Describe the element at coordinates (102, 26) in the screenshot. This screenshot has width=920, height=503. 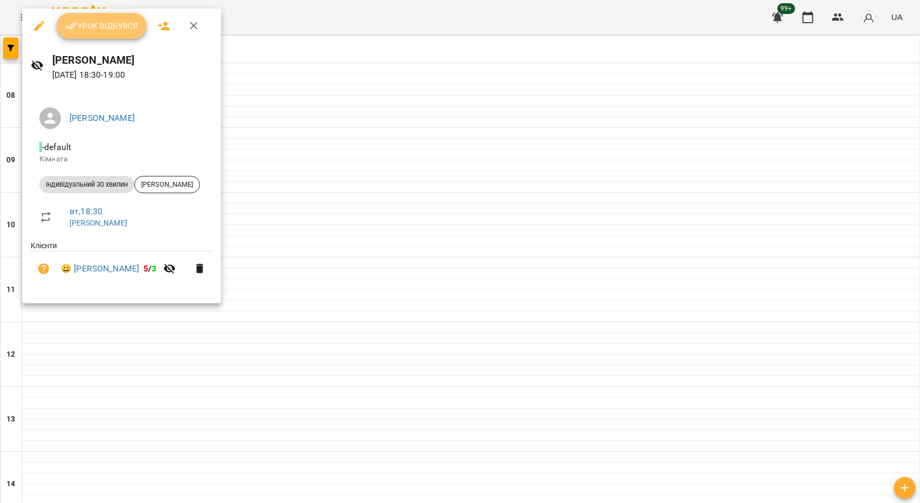
I see `button: Урок відбувся` at that location.